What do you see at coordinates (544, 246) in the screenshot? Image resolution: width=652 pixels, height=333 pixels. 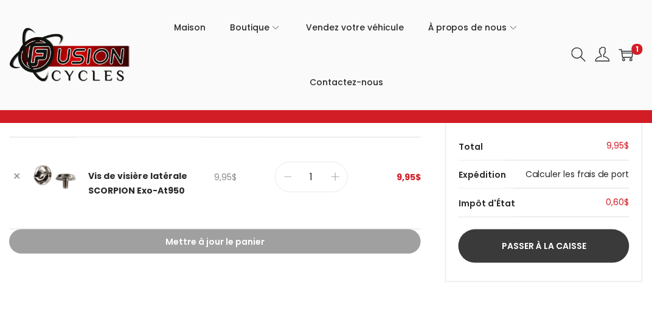 I see `a: Passer à la caisse` at bounding box center [544, 246].